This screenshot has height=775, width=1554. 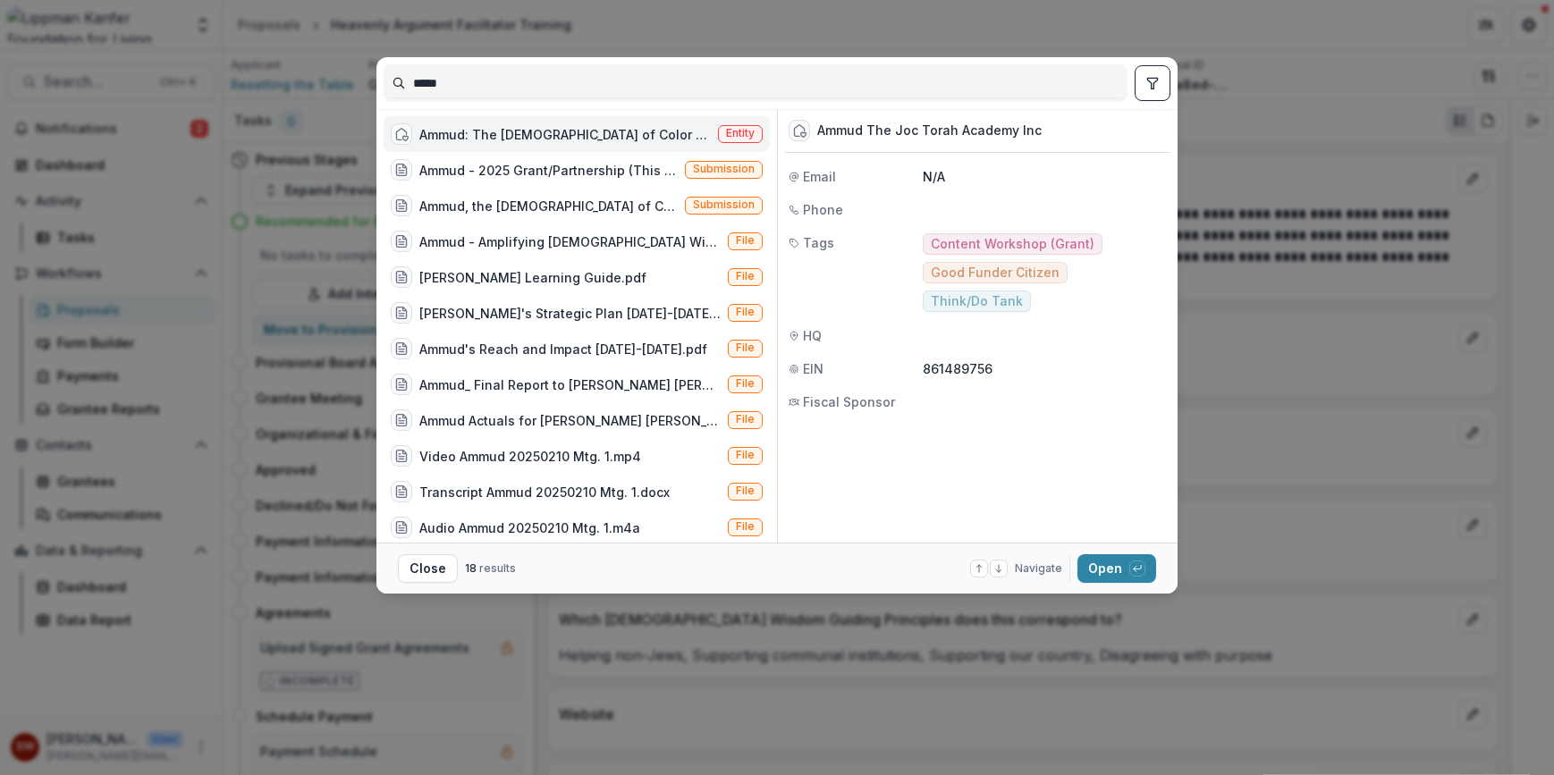 I want to click on span: Tags, so click(x=818, y=242).